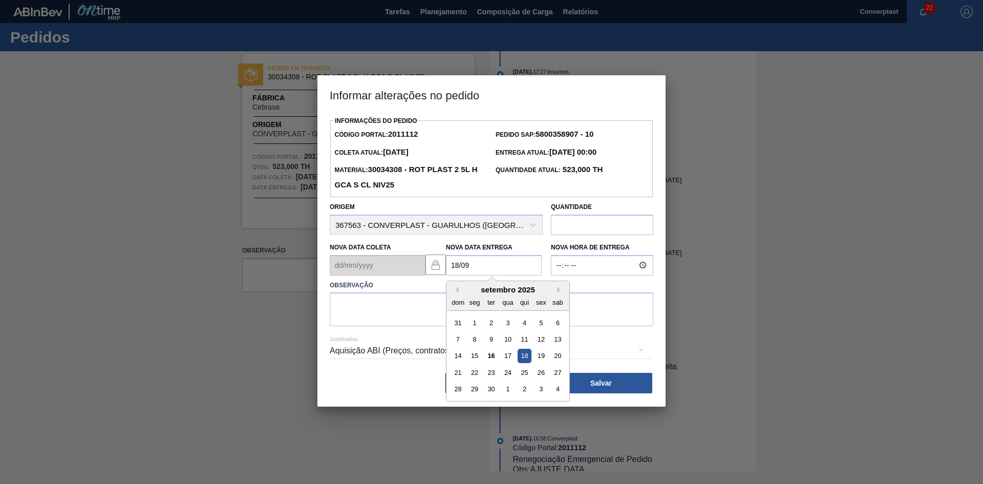 The width and height of the screenshot is (983, 484). What do you see at coordinates (491, 302) in the screenshot?
I see `div: ter` at bounding box center [491, 302].